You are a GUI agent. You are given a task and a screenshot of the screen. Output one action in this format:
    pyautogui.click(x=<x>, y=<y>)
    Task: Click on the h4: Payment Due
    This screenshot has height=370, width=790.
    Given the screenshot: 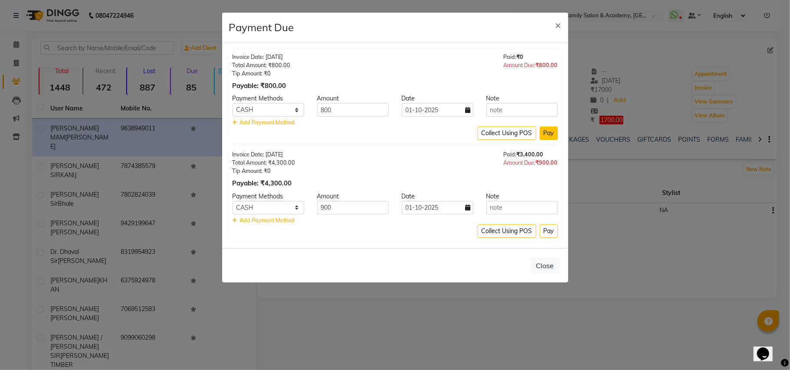 What is the action you would take?
    pyautogui.click(x=261, y=27)
    